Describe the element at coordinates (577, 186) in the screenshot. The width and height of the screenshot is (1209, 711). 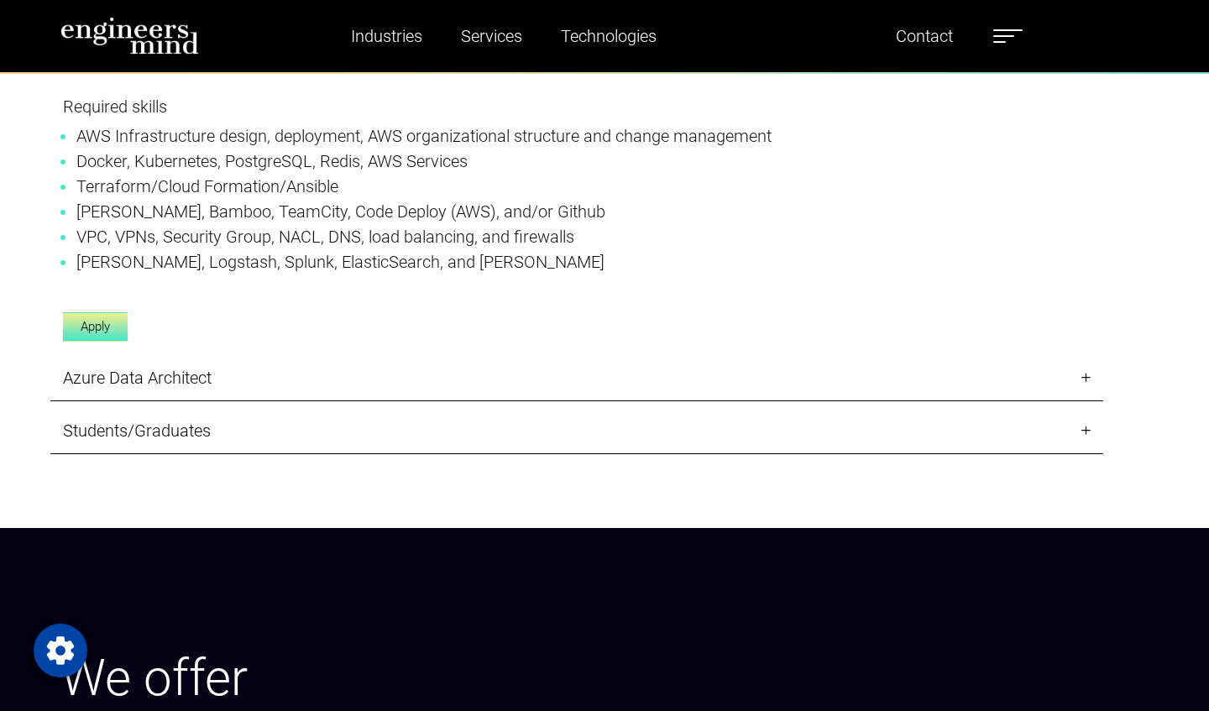
I see `li: Terraform/Cloud Formation/Ansible` at that location.